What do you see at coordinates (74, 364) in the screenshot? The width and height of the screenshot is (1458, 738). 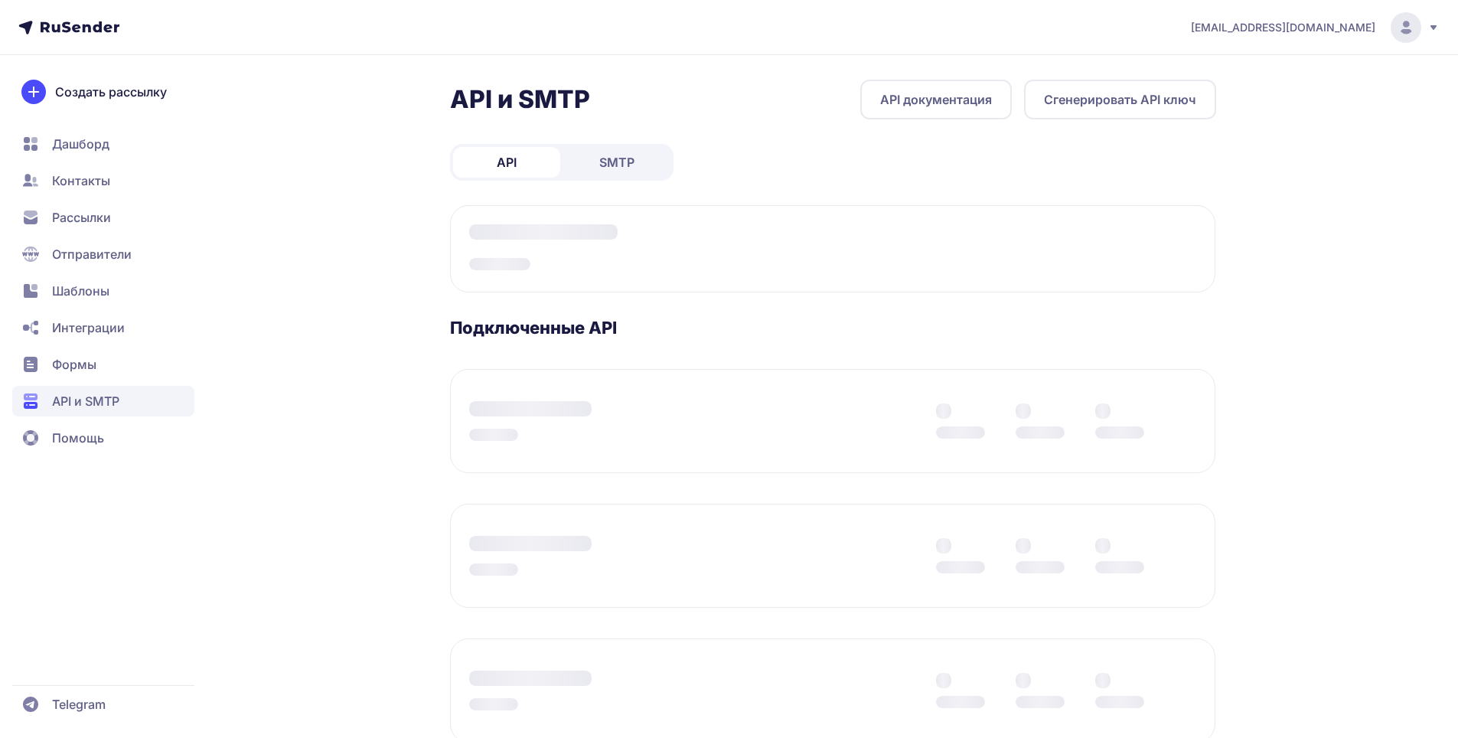 I see `span: Формы` at bounding box center [74, 364].